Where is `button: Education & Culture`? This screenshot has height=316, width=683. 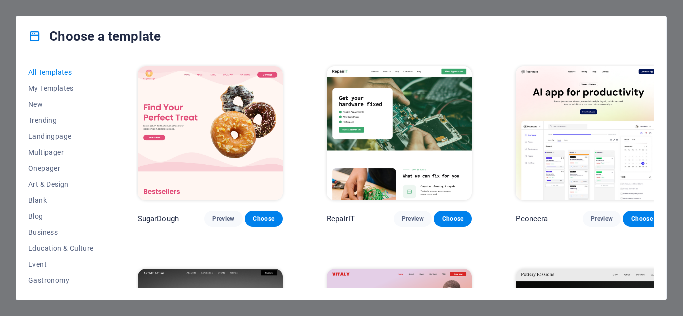
button: Education & Culture is located at coordinates (61, 248).